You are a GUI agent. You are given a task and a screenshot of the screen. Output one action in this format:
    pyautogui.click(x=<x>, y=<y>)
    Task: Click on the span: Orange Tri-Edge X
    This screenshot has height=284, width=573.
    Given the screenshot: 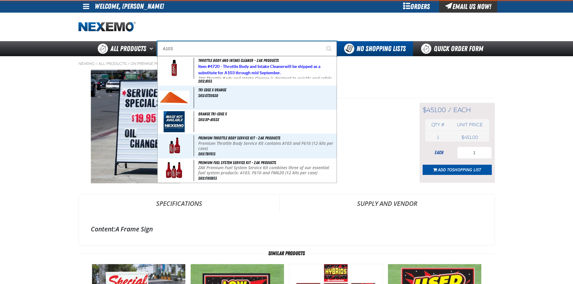 What is the action you would take?
    pyautogui.click(x=212, y=114)
    